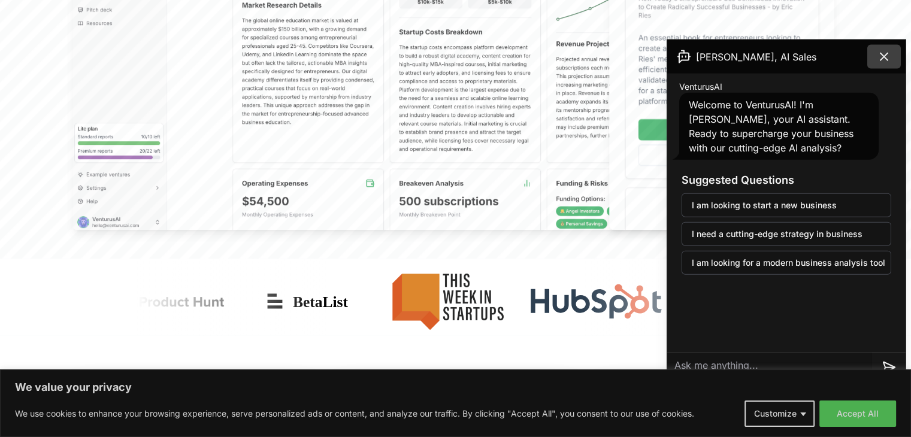 The height and width of the screenshot is (437, 911). I want to click on img: Betalist, so click(310, 302).